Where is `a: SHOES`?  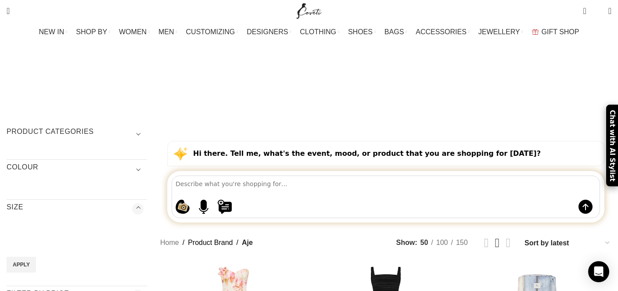
a: SHOES is located at coordinates (362, 32).